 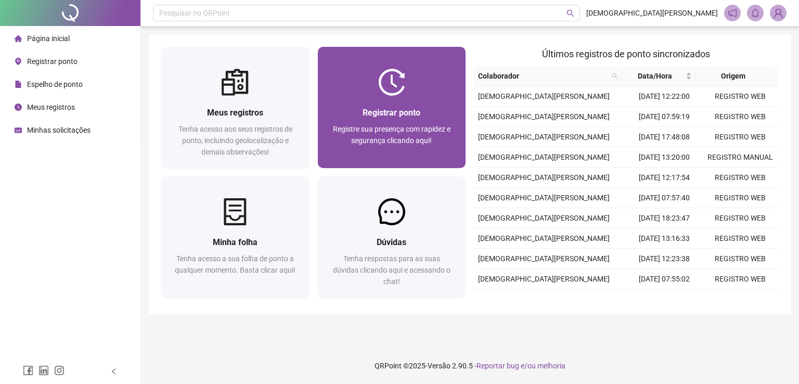 I want to click on footer: QRPoint © 2025 - 2.90.5 -, so click(x=470, y=366).